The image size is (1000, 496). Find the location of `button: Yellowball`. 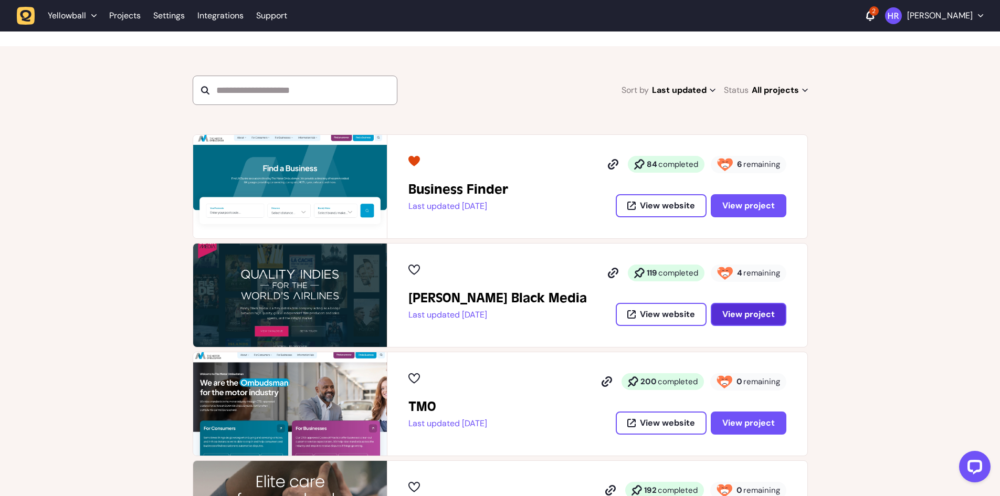

button: Yellowball is located at coordinates (60, 16).